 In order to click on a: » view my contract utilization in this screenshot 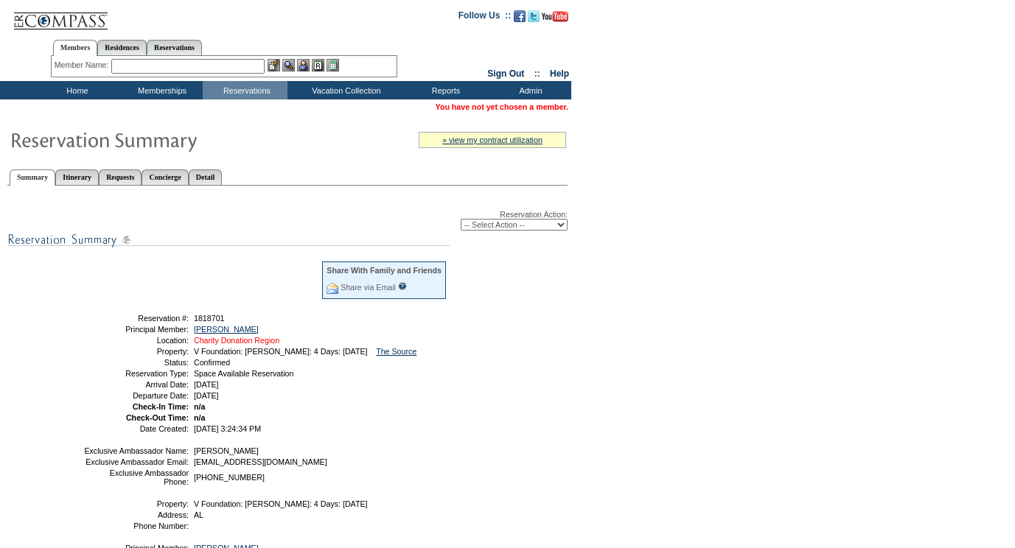, I will do `click(492, 140)`.